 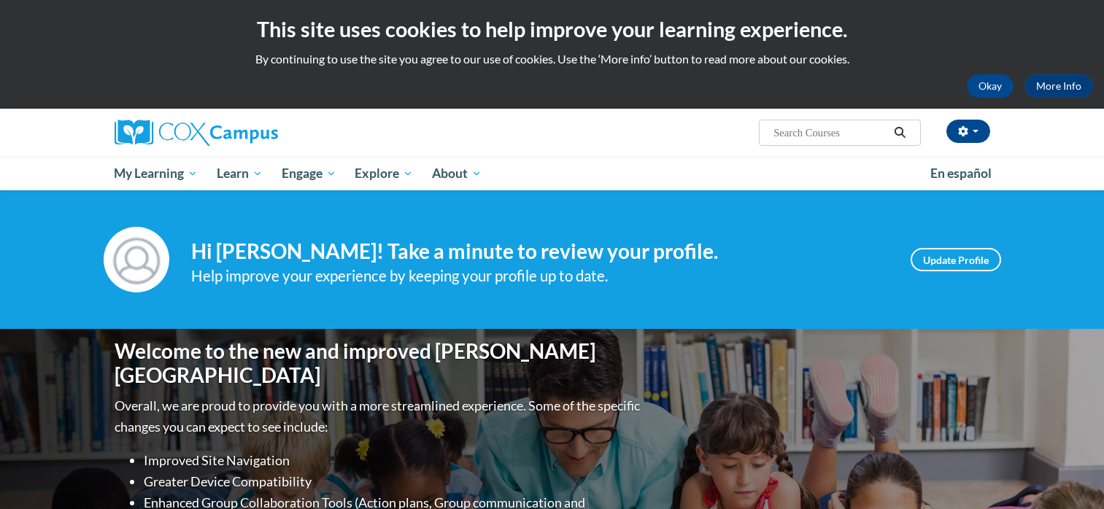 What do you see at coordinates (156, 174) in the screenshot?
I see `a: My Learning` at bounding box center [156, 174].